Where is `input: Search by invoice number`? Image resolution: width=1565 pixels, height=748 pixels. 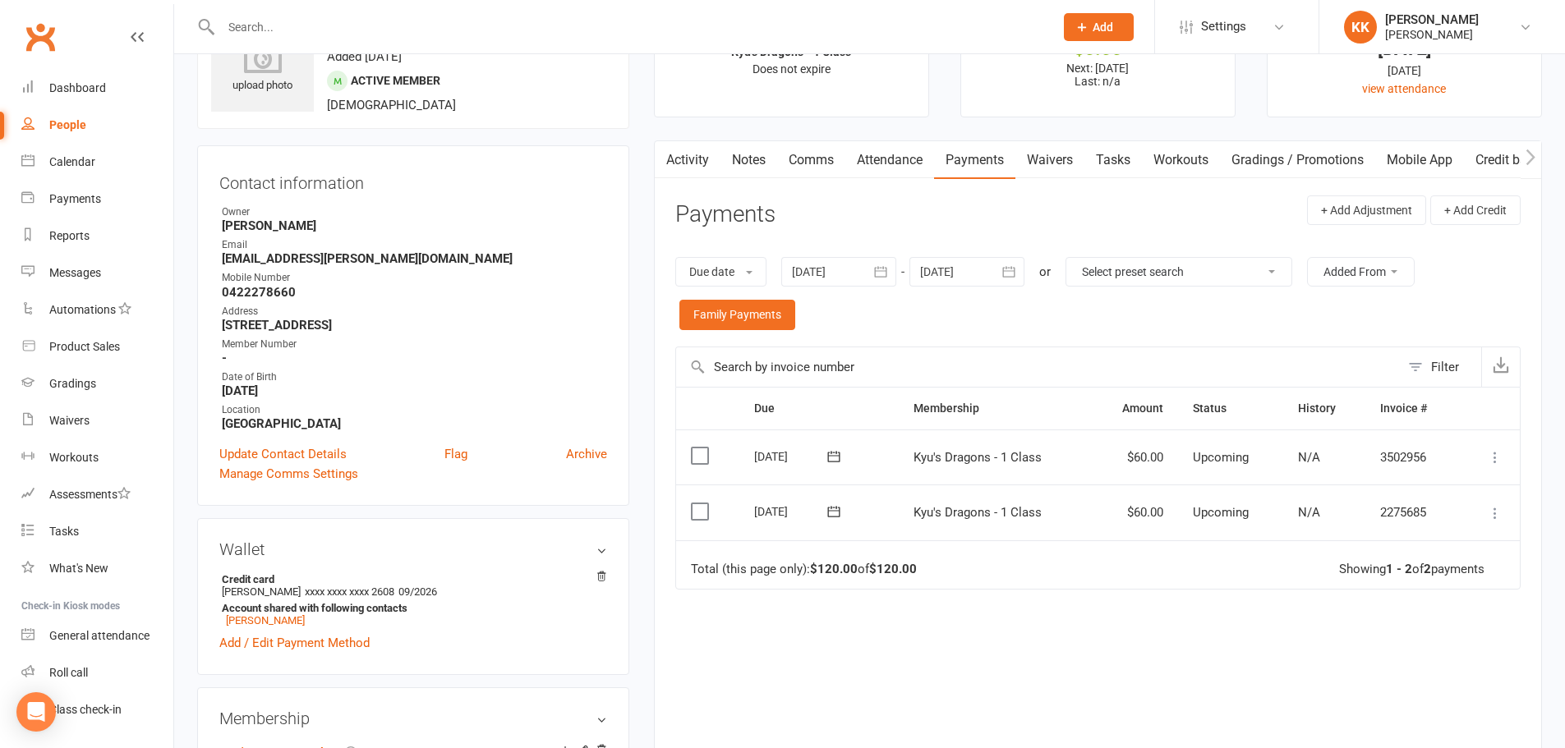 input: Search by invoice number is located at coordinates (1037, 367).